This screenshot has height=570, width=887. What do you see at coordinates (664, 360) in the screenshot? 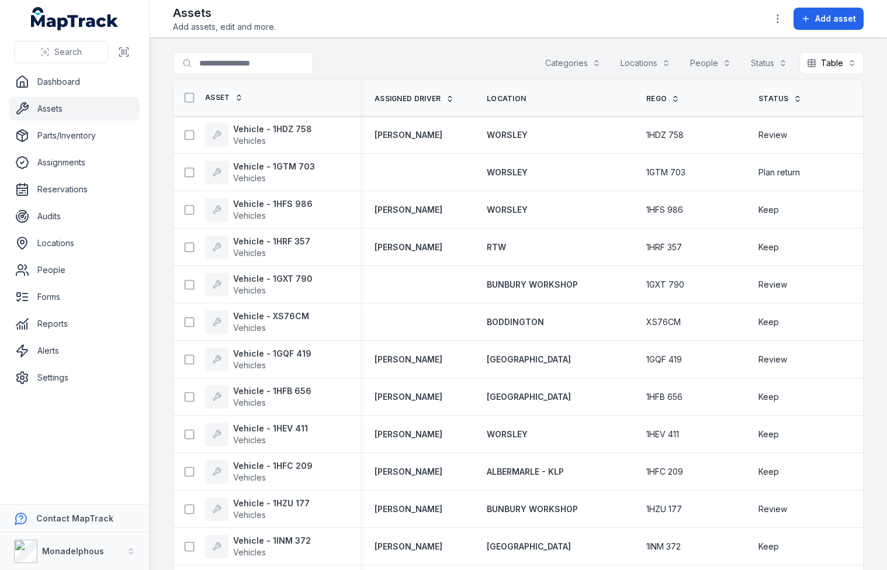
I see `span: 1GQF 419` at bounding box center [664, 360].